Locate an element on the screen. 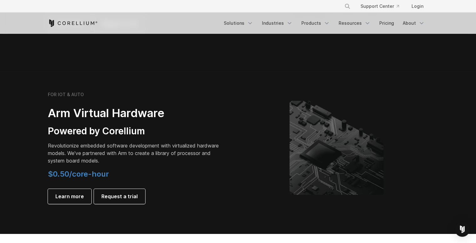 This screenshot has height=243, width=476. h6: FOR IOT & AUTO is located at coordinates (66, 94).